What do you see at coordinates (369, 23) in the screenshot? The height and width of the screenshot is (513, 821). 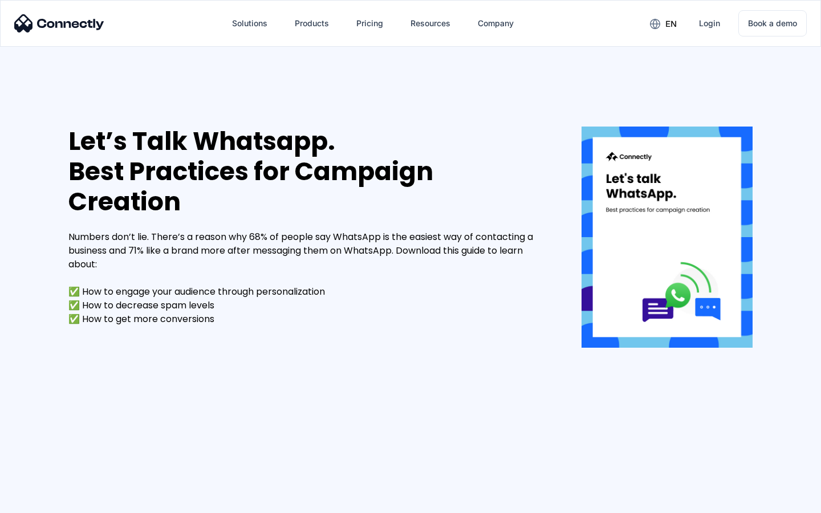 I see `a: Pricing` at bounding box center [369, 23].